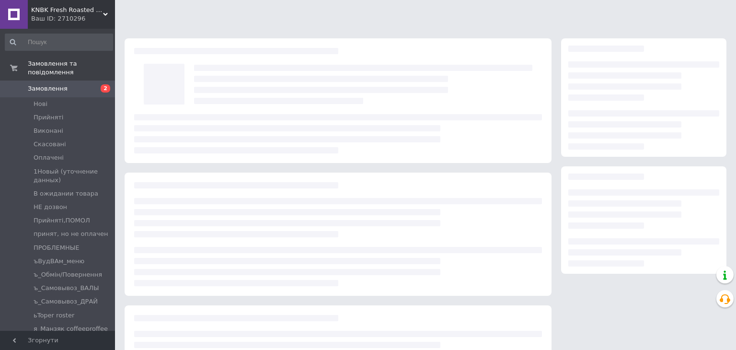 This screenshot has height=350, width=736. Describe the element at coordinates (40, 104) in the screenshot. I see `span: Нові` at that location.